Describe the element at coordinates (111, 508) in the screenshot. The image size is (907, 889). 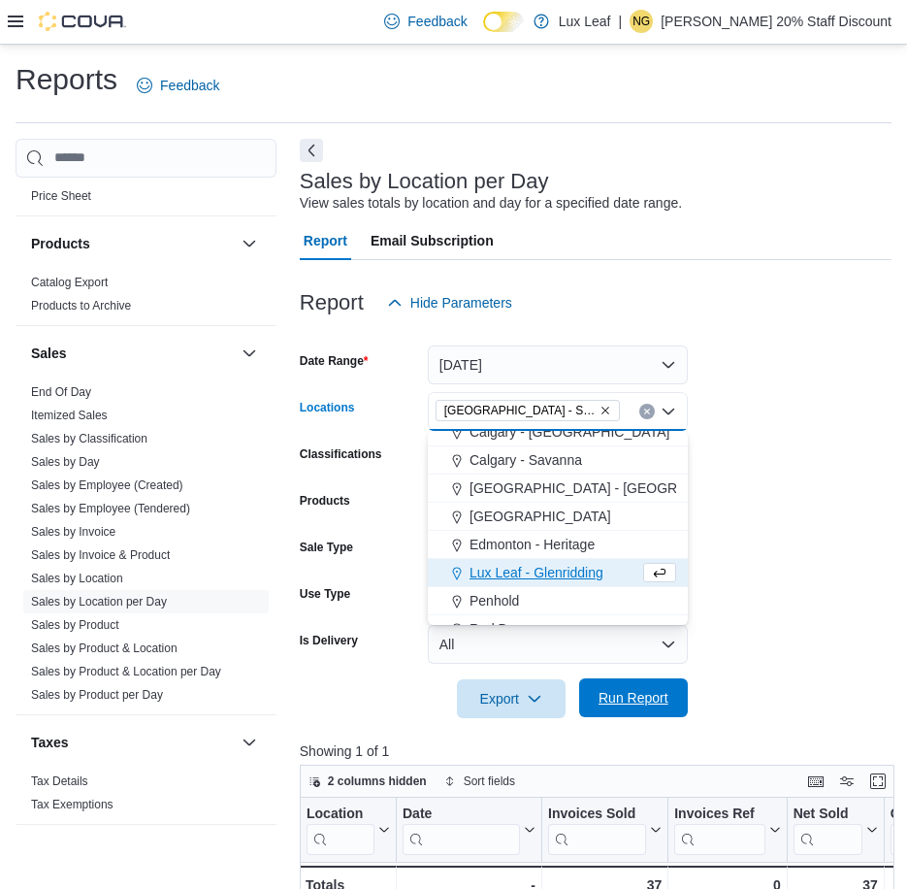
I see `a: Sales by Employee (Tendered)` at that location.